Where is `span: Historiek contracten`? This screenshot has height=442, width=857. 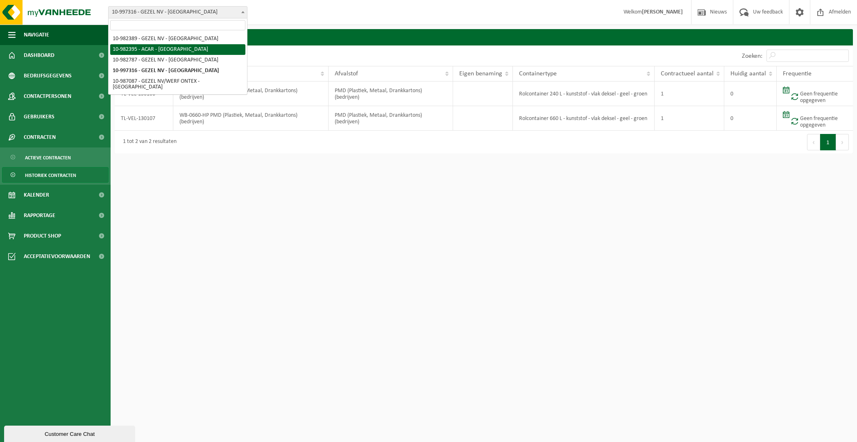
span: Historiek contracten is located at coordinates (50, 175).